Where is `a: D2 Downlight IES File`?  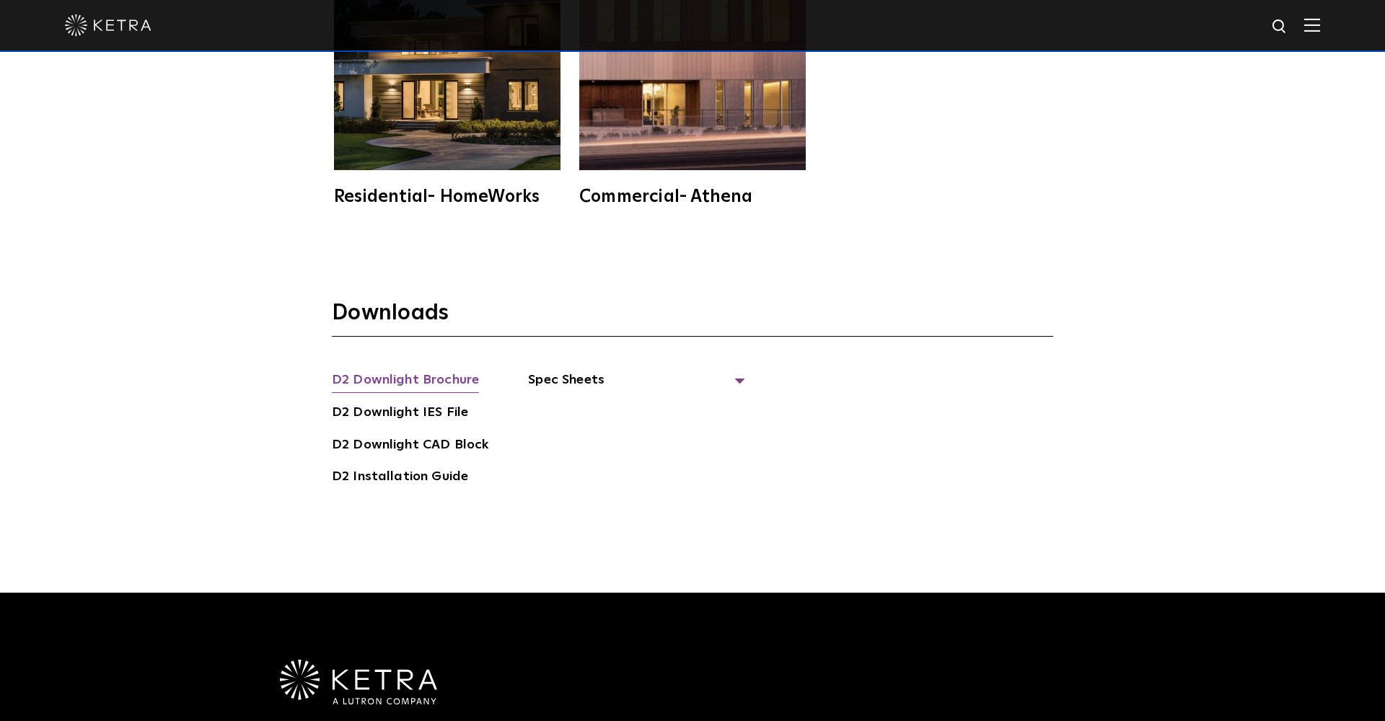
a: D2 Downlight IES File is located at coordinates (400, 414).